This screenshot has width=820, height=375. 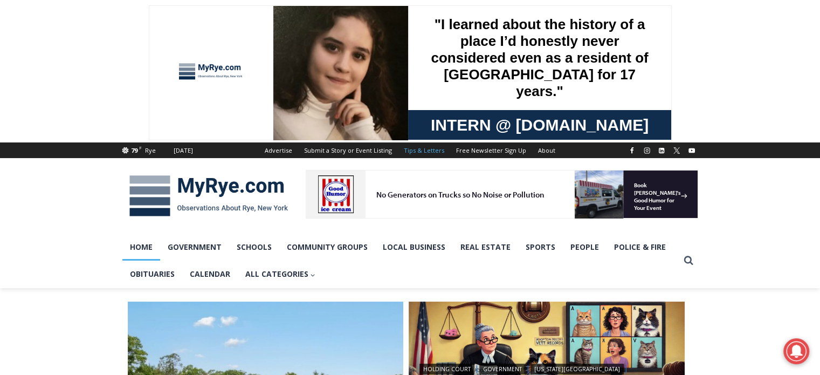 I want to click on a: Home, so click(x=141, y=247).